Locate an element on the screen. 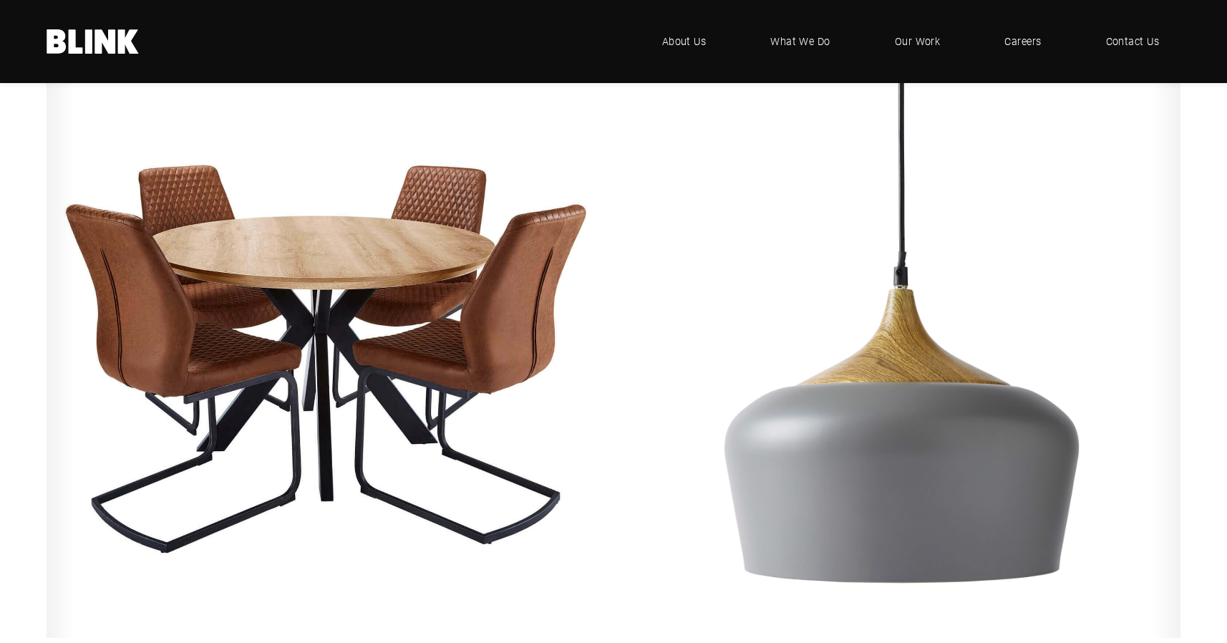  a: What We Do is located at coordinates (800, 42).